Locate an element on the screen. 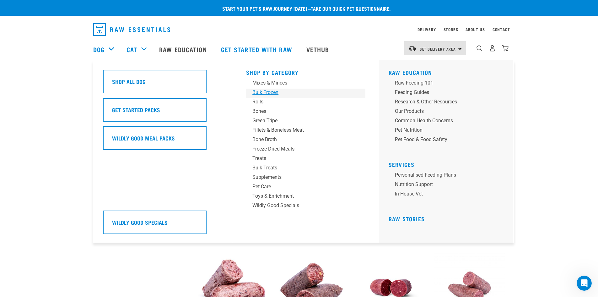  img: home-icon-1@2x.png is located at coordinates (479, 48).